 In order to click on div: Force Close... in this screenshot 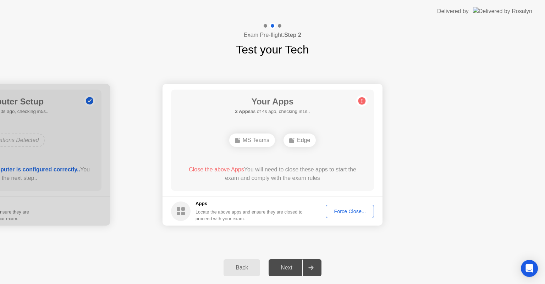, I will do `click(350, 212)`.